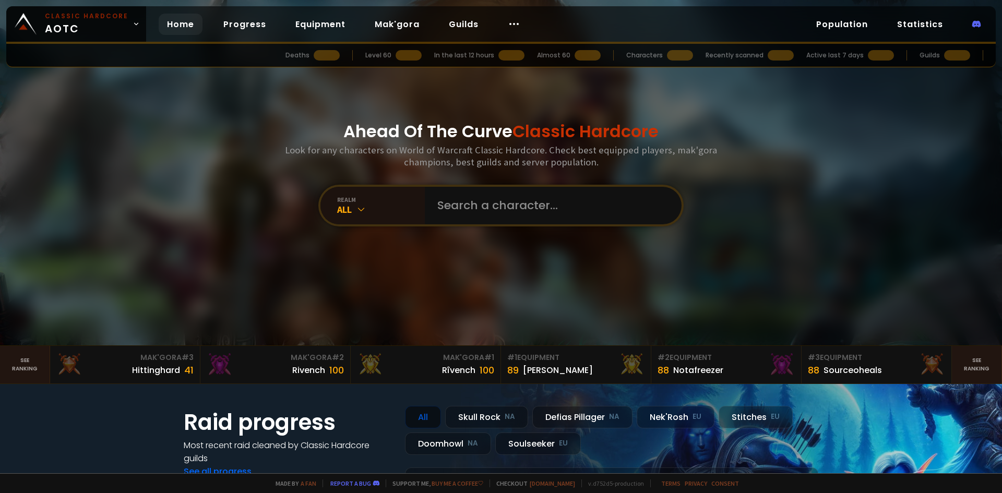 This screenshot has width=1002, height=493. I want to click on div: Level 60, so click(378, 55).